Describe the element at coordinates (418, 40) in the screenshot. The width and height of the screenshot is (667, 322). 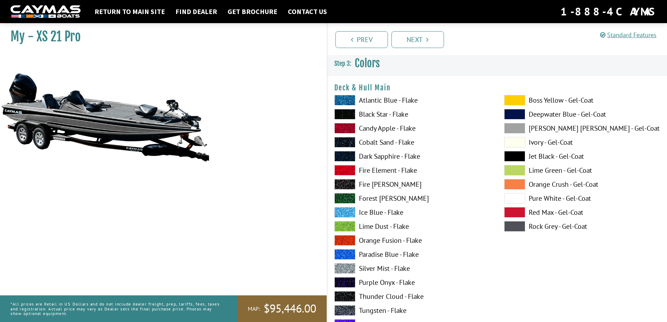
I see `a: Next` at that location.